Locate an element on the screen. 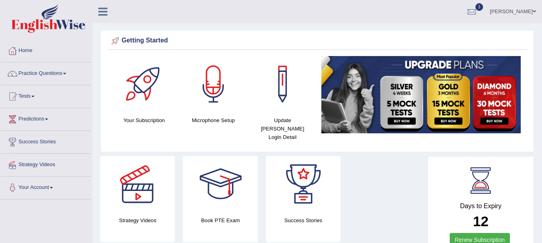 This screenshot has width=542, height=243. h4: Your Subscription is located at coordinates (144, 120).